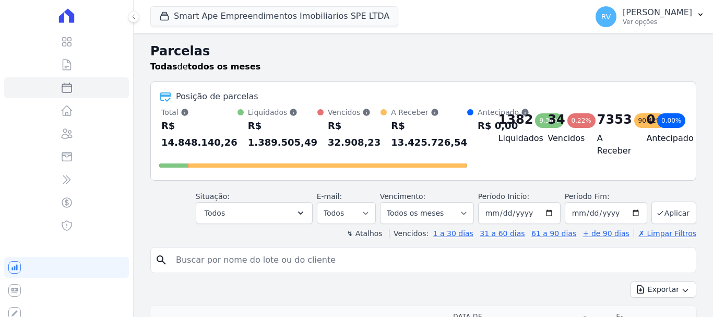 Image resolution: width=713 pixels, height=317 pixels. Describe the element at coordinates (672, 121) in the screenshot. I see `div: 0,00%` at that location.